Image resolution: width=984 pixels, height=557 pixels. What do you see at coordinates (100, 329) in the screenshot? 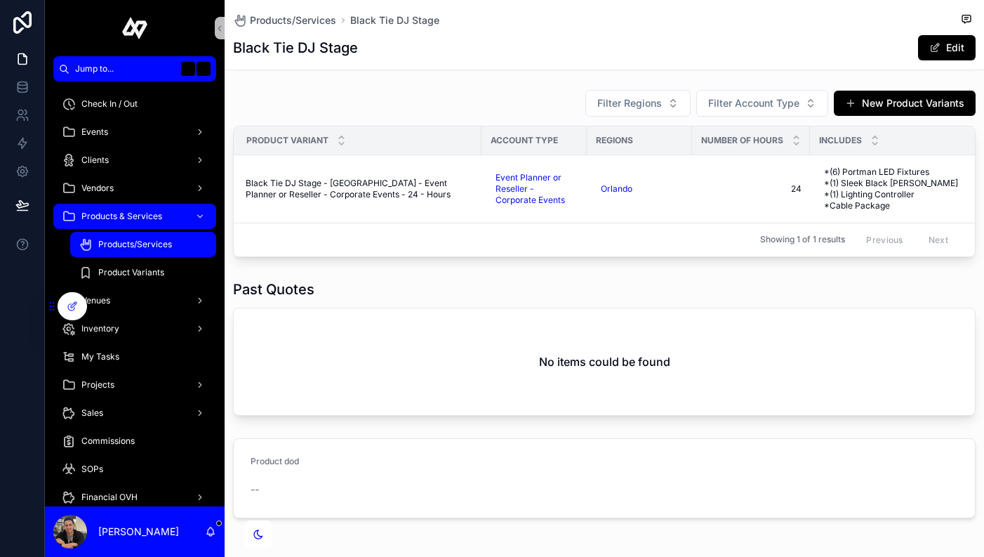
I see `span: Inventory` at bounding box center [100, 329].